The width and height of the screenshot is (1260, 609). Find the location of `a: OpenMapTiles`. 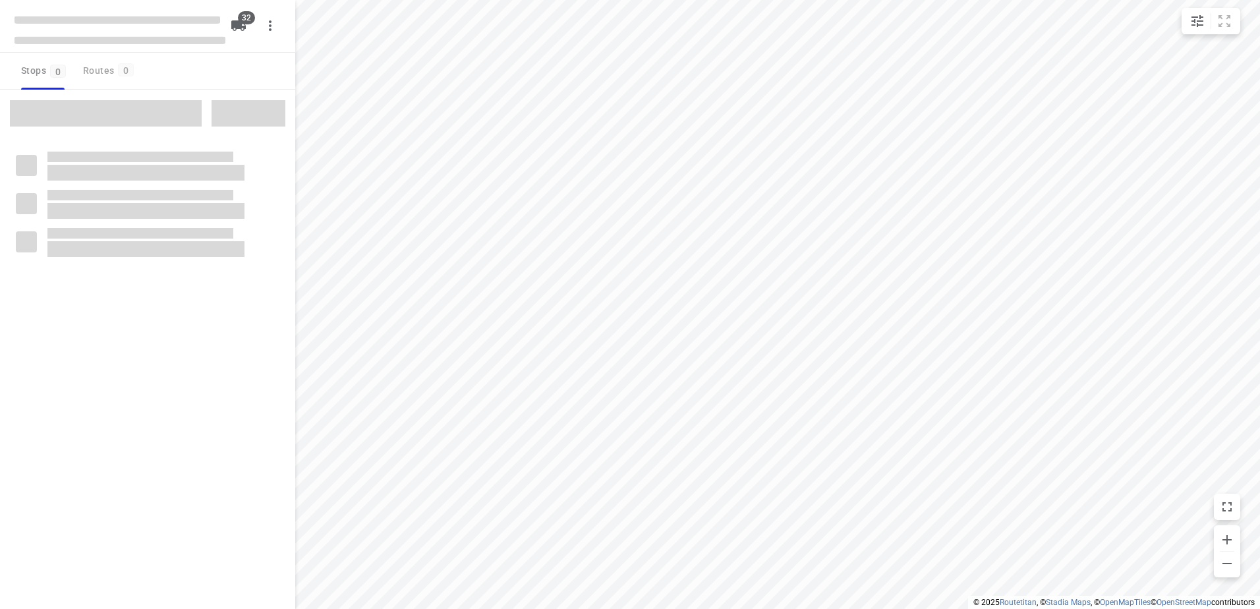

a: OpenMapTiles is located at coordinates (1125, 602).